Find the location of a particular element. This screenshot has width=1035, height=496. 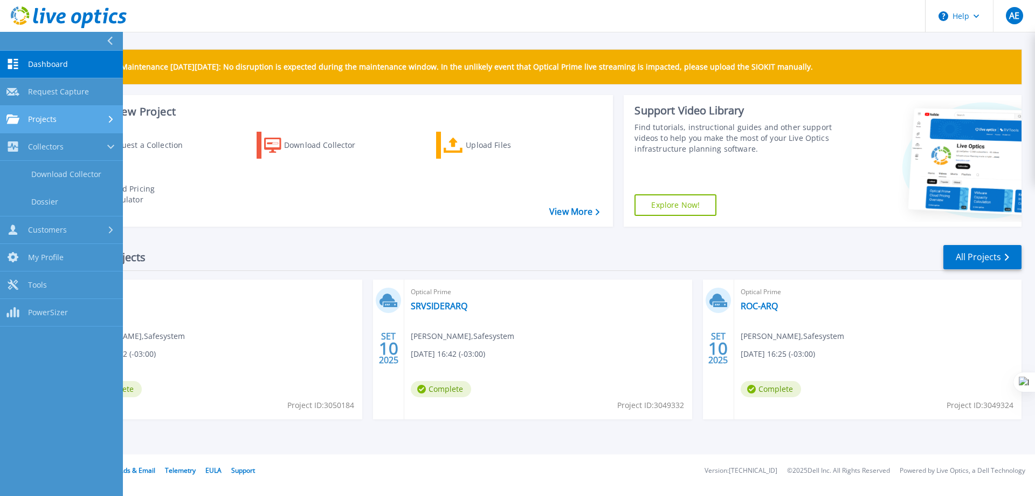

div: Find tutorials, instructional guides and other support videos to help you make the most of your L... is located at coordinates (736, 138).